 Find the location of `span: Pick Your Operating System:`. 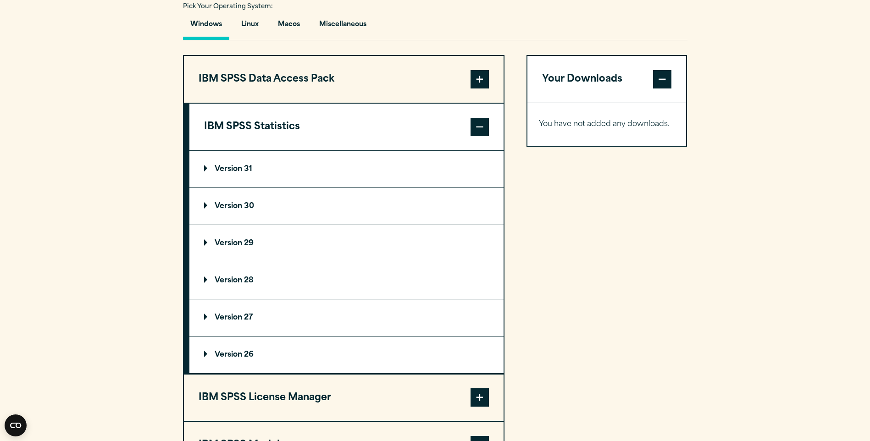

span: Pick Your Operating System: is located at coordinates (228, 6).